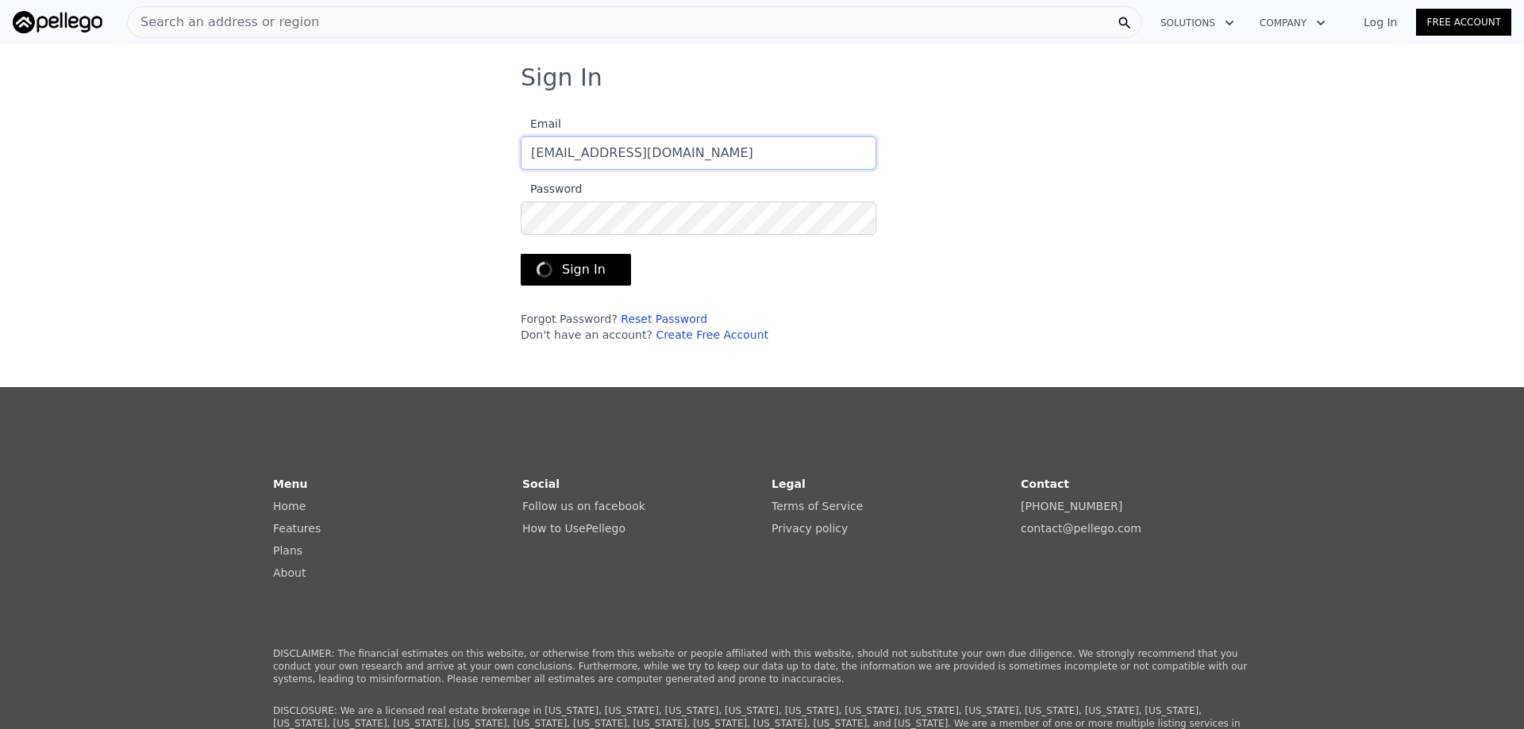 Image resolution: width=1524 pixels, height=729 pixels. What do you see at coordinates (551, 189) in the screenshot?
I see `span: Password` at bounding box center [551, 189].